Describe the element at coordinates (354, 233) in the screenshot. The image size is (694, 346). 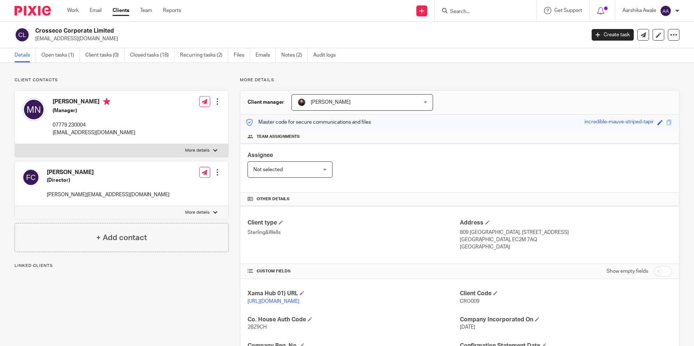
I see `p: Sterling&Wells` at that location.